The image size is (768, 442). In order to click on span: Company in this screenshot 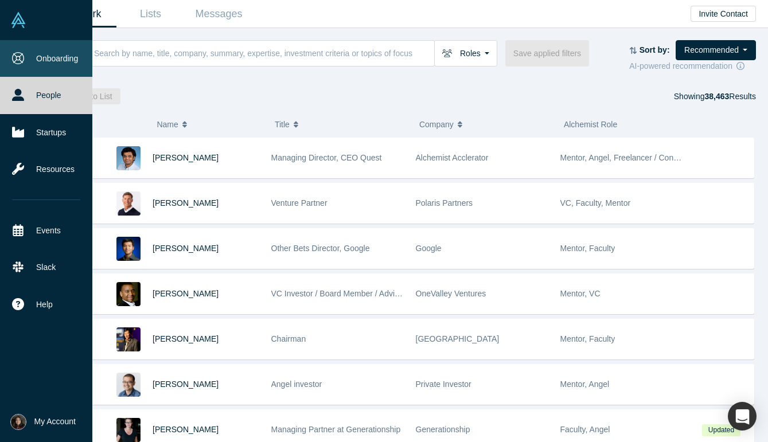, I will do `click(436, 124)`.